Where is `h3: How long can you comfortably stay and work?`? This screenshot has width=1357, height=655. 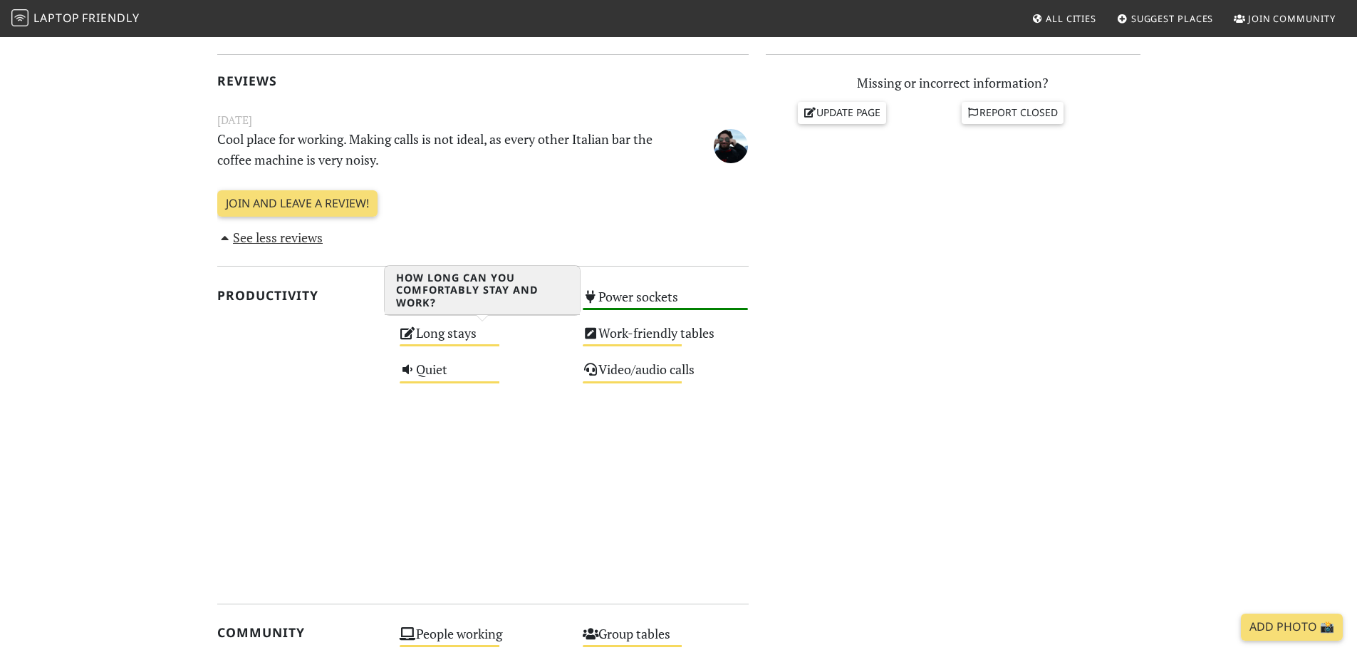 h3: How long can you comfortably stay and work? is located at coordinates (482, 290).